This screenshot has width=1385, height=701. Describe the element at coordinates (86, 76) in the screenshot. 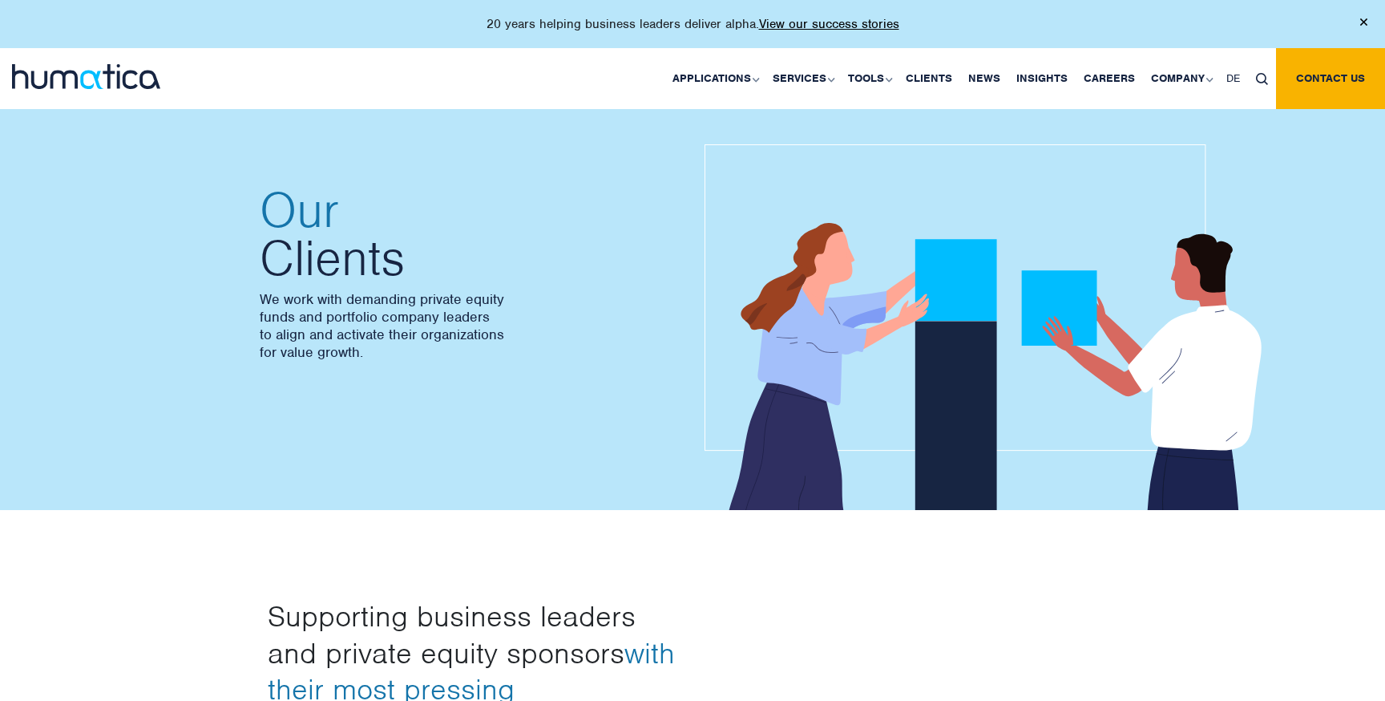

I see `img: logo` at that location.